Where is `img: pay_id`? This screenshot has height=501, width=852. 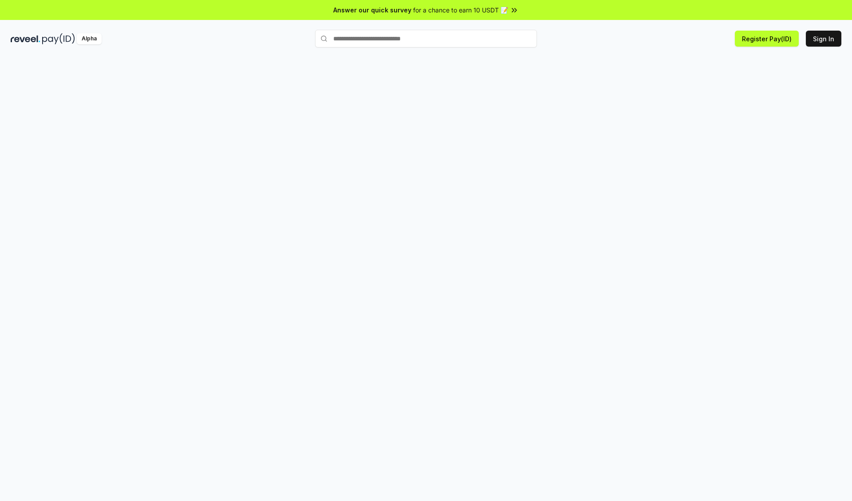 img: pay_id is located at coordinates (59, 39).